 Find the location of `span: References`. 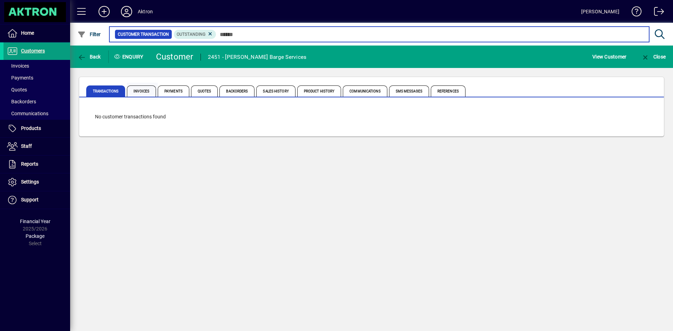

span: References is located at coordinates (448, 91).